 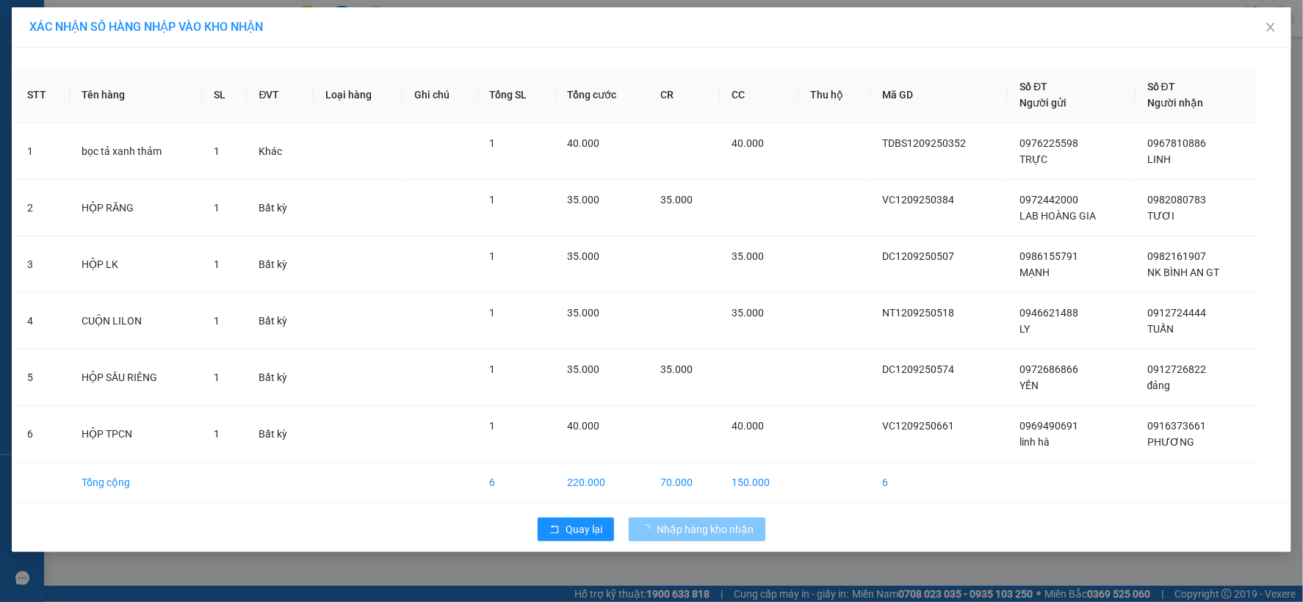 What do you see at coordinates (136, 208) in the screenshot?
I see `td: HỘP RĂNG` at bounding box center [136, 208].